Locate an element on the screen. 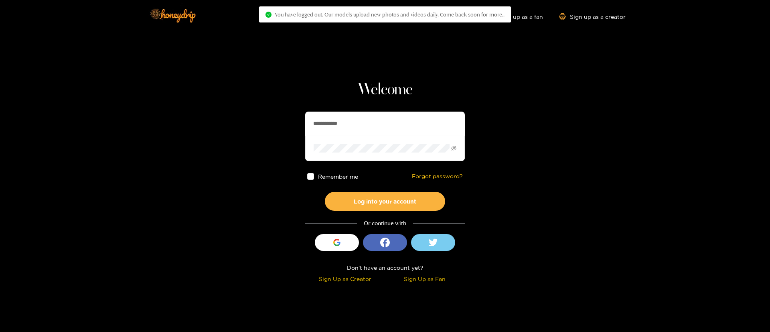 The width and height of the screenshot is (770, 332). div: Or continue with is located at coordinates (385, 223).